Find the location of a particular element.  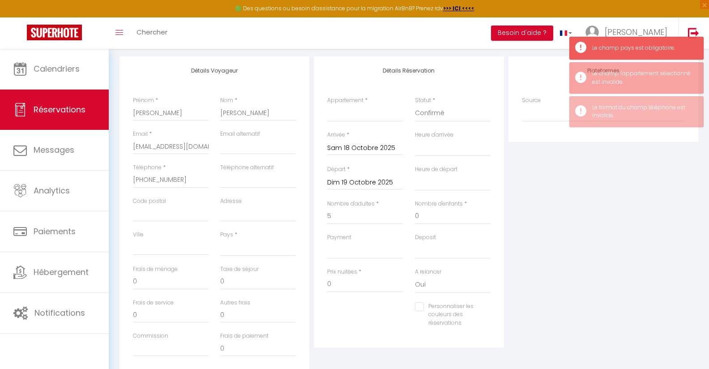

span: Calendriers is located at coordinates (56, 68).